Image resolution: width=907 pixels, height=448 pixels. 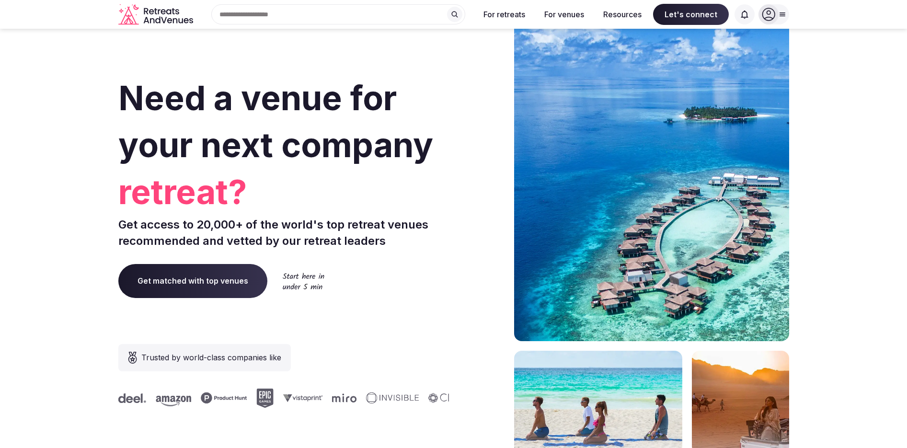 I want to click on button: For venues, so click(x=564, y=14).